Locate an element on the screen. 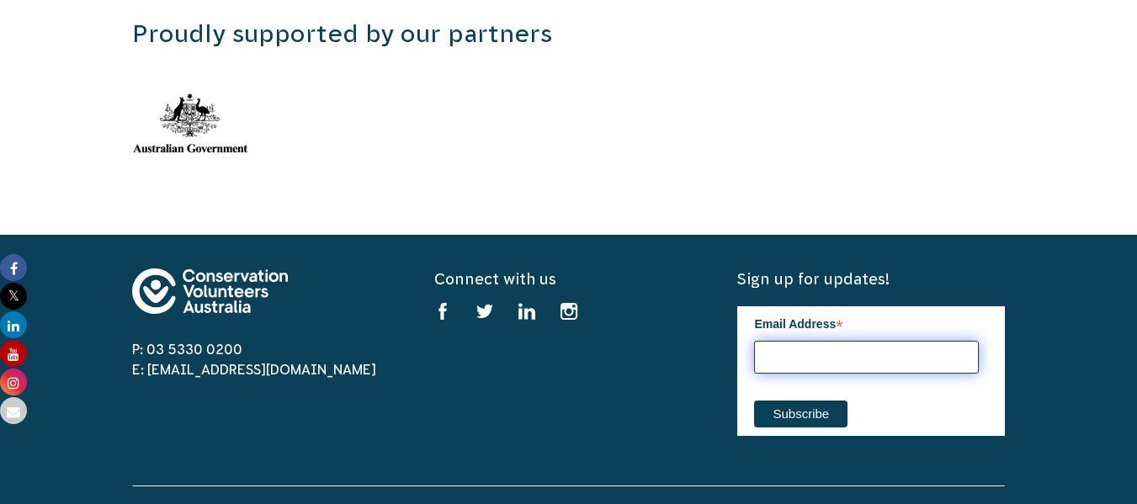 The width and height of the screenshot is (1137, 504). a: P: 03 5330 0200 is located at coordinates (187, 349).